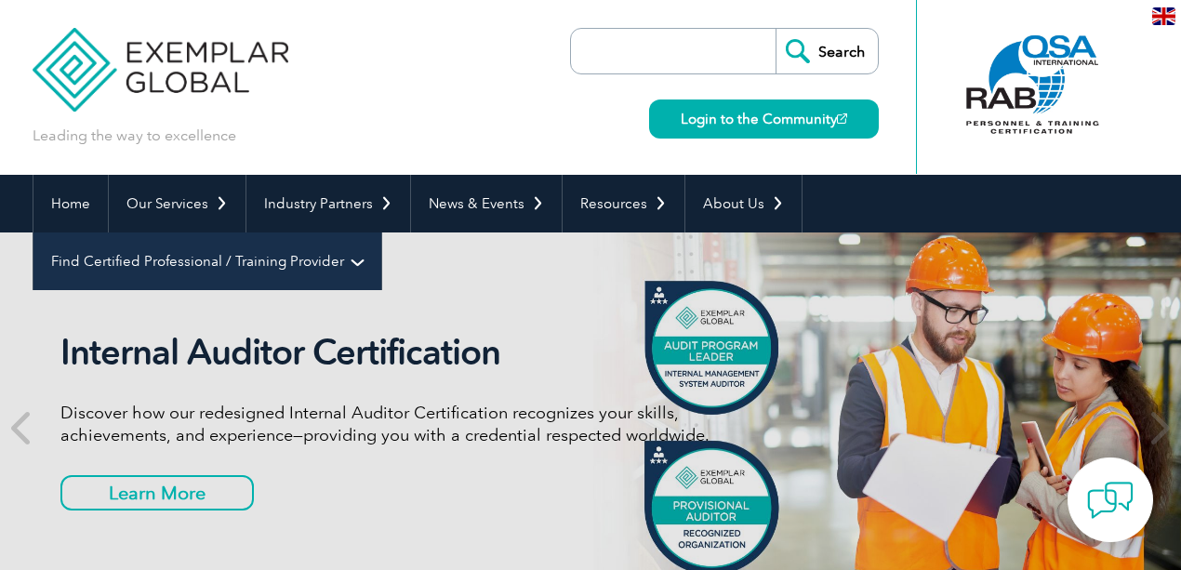 The width and height of the screenshot is (1181, 570). What do you see at coordinates (177, 204) in the screenshot?
I see `a: Our Services` at bounding box center [177, 204].